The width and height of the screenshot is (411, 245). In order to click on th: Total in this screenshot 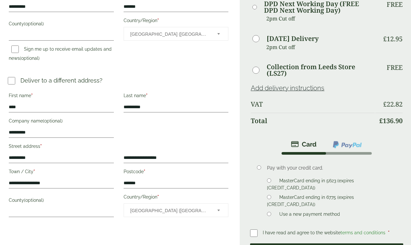, I will do `click(313, 120)`.